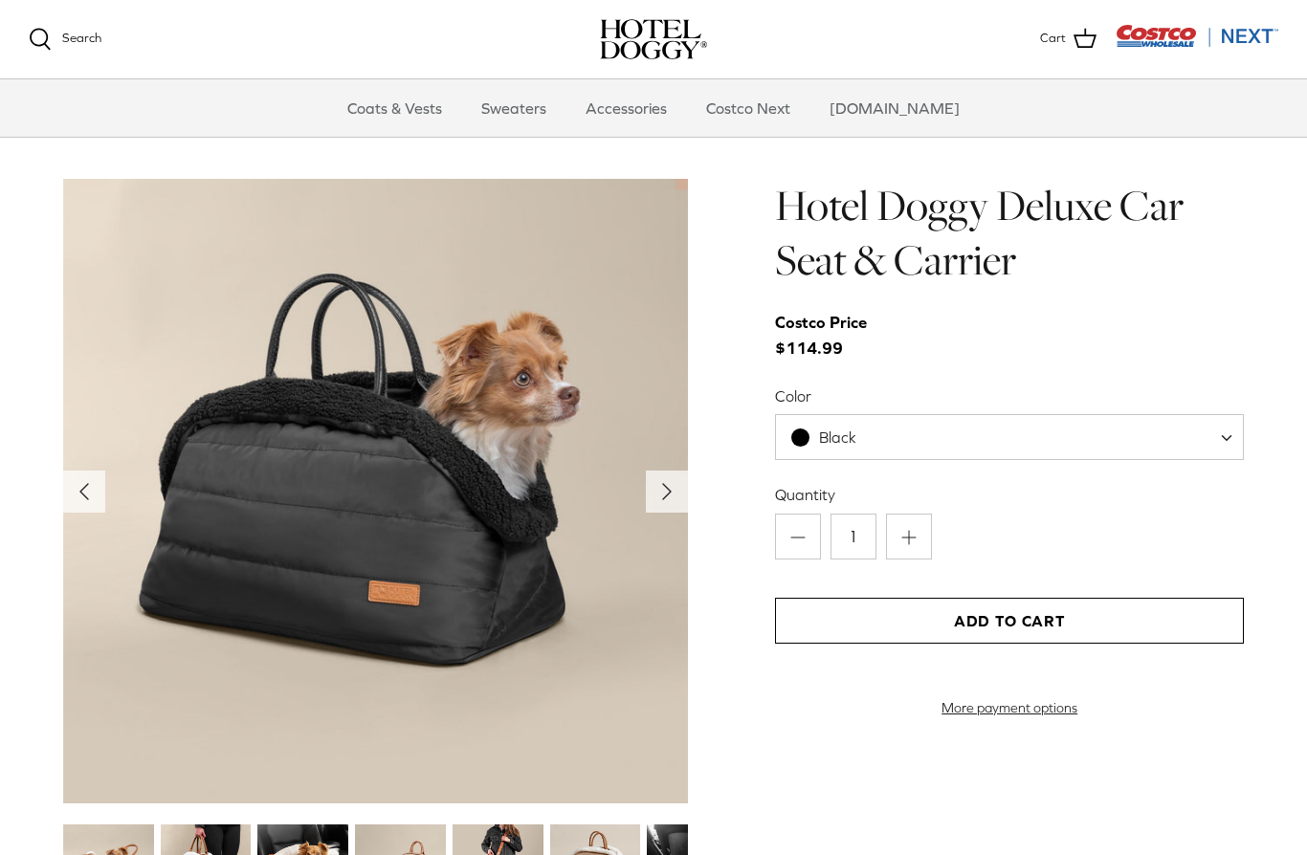 The height and width of the screenshot is (855, 1307). What do you see at coordinates (853, 537) in the screenshot?
I see `input: Quantity` at bounding box center [853, 537].